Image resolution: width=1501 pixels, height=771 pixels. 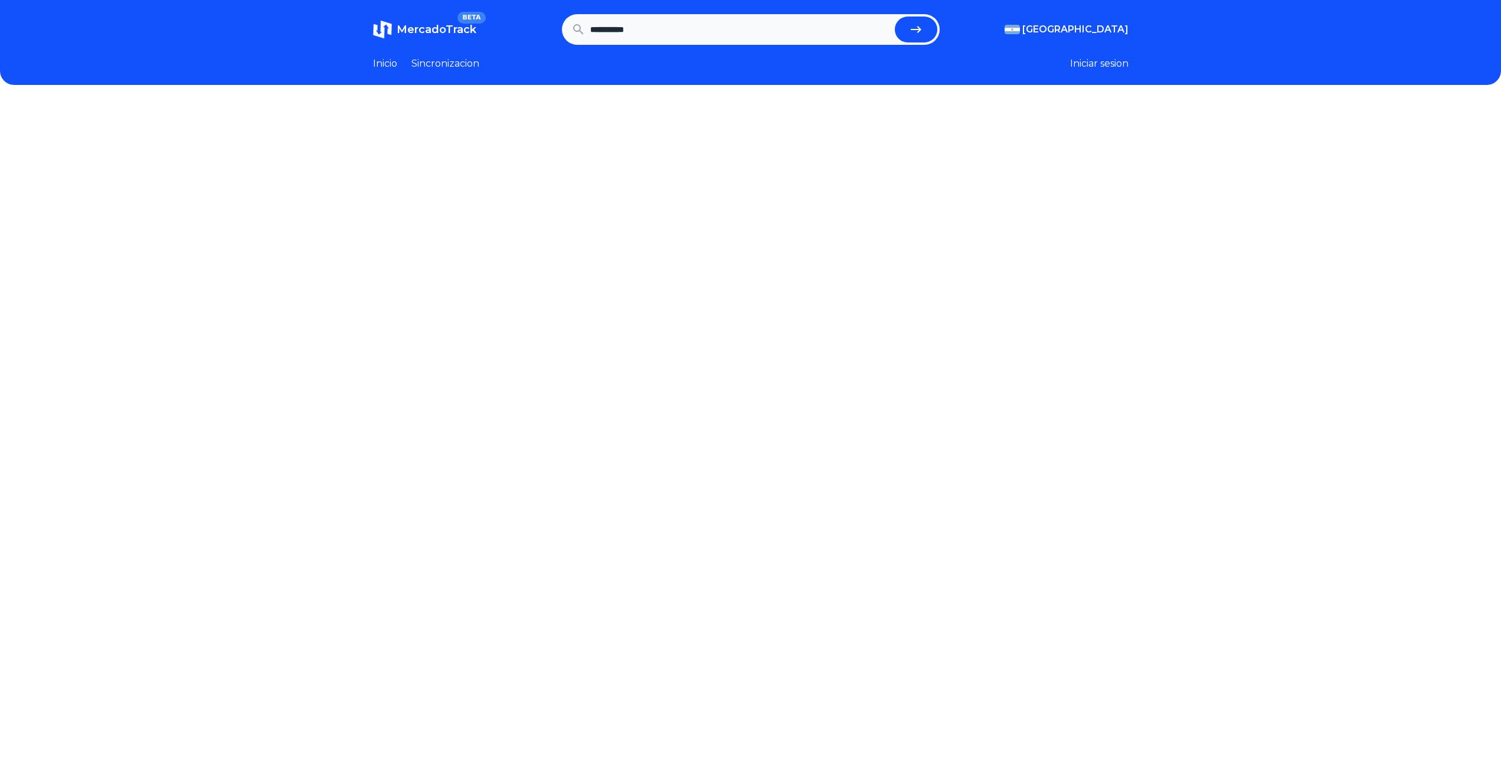 I want to click on span: BETA, so click(x=471, y=18).